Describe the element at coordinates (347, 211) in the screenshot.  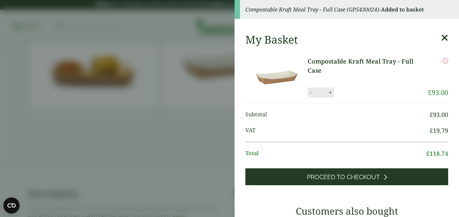
I see `h3: Customers also bought` at that location.